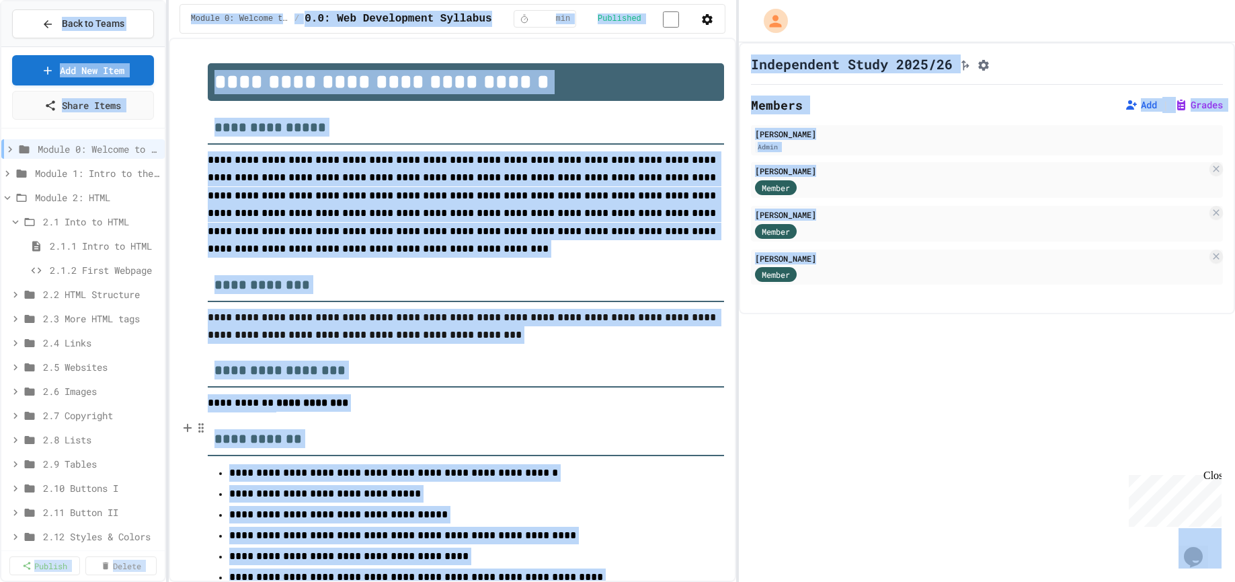 This screenshot has width=1235, height=582. What do you see at coordinates (104, 270) in the screenshot?
I see `span: 2.1.2 First Webpage` at bounding box center [104, 270].